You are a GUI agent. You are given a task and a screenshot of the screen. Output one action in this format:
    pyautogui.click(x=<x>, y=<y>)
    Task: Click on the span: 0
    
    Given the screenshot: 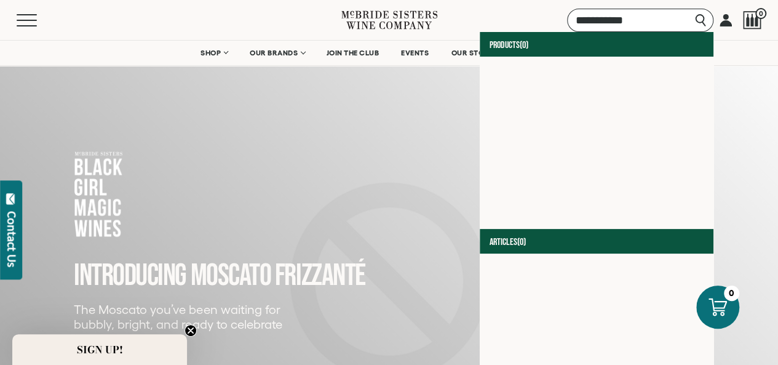 What is the action you would take?
    pyautogui.click(x=761, y=14)
    